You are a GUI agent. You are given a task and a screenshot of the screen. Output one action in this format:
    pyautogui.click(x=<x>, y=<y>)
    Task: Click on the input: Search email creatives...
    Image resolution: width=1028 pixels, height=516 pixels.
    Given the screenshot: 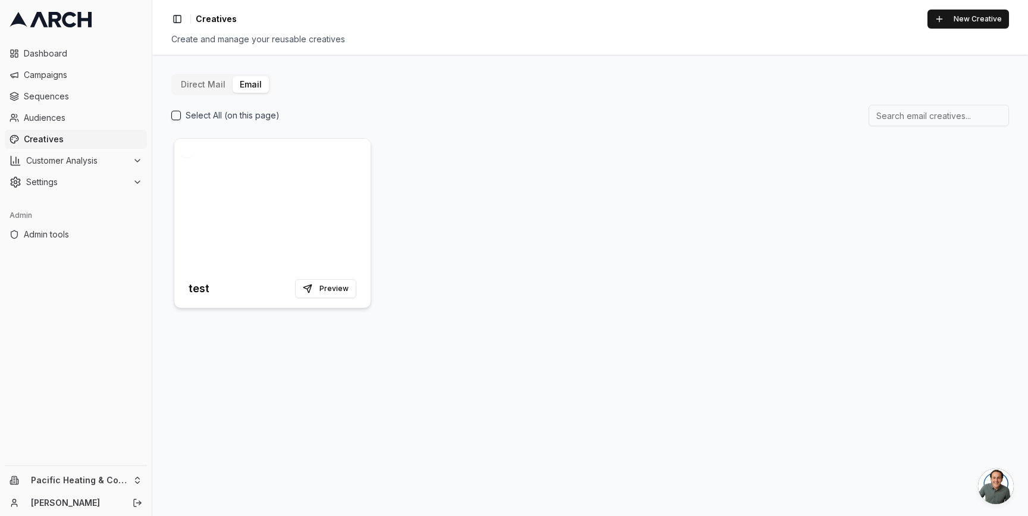 What is the action you would take?
    pyautogui.click(x=938, y=115)
    